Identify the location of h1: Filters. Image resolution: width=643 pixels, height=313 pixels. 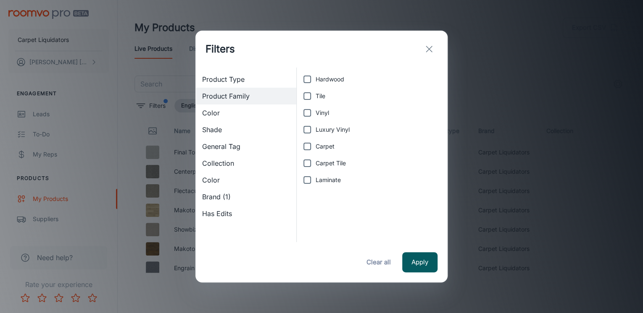
(220, 49).